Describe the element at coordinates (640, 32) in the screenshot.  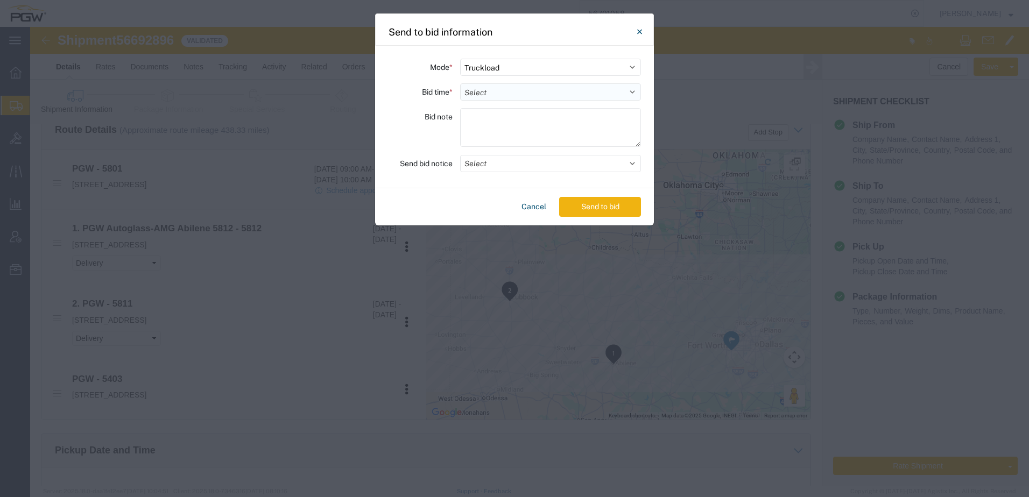
I see `button: Close` at that location.